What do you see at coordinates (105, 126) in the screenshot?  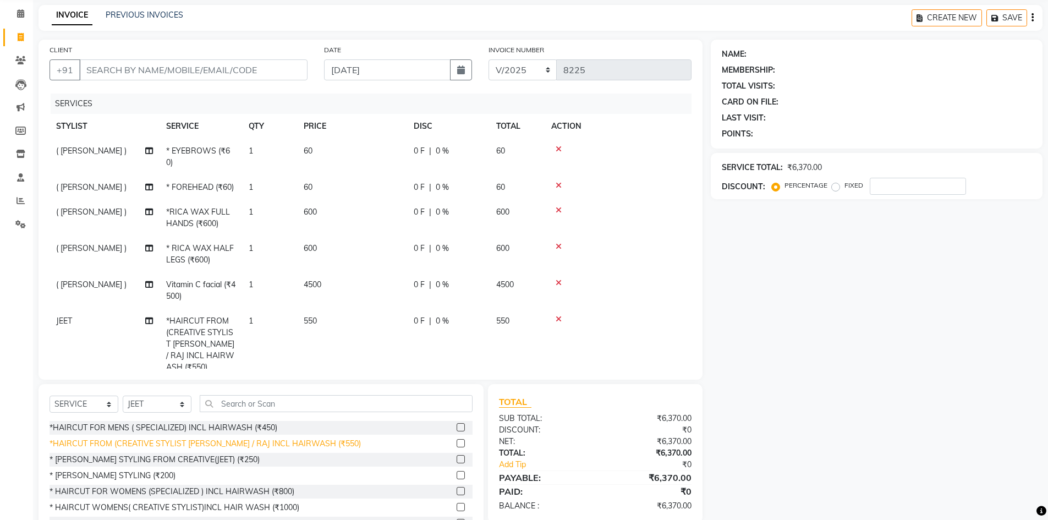 I see `th: STYLIST` at bounding box center [105, 126].